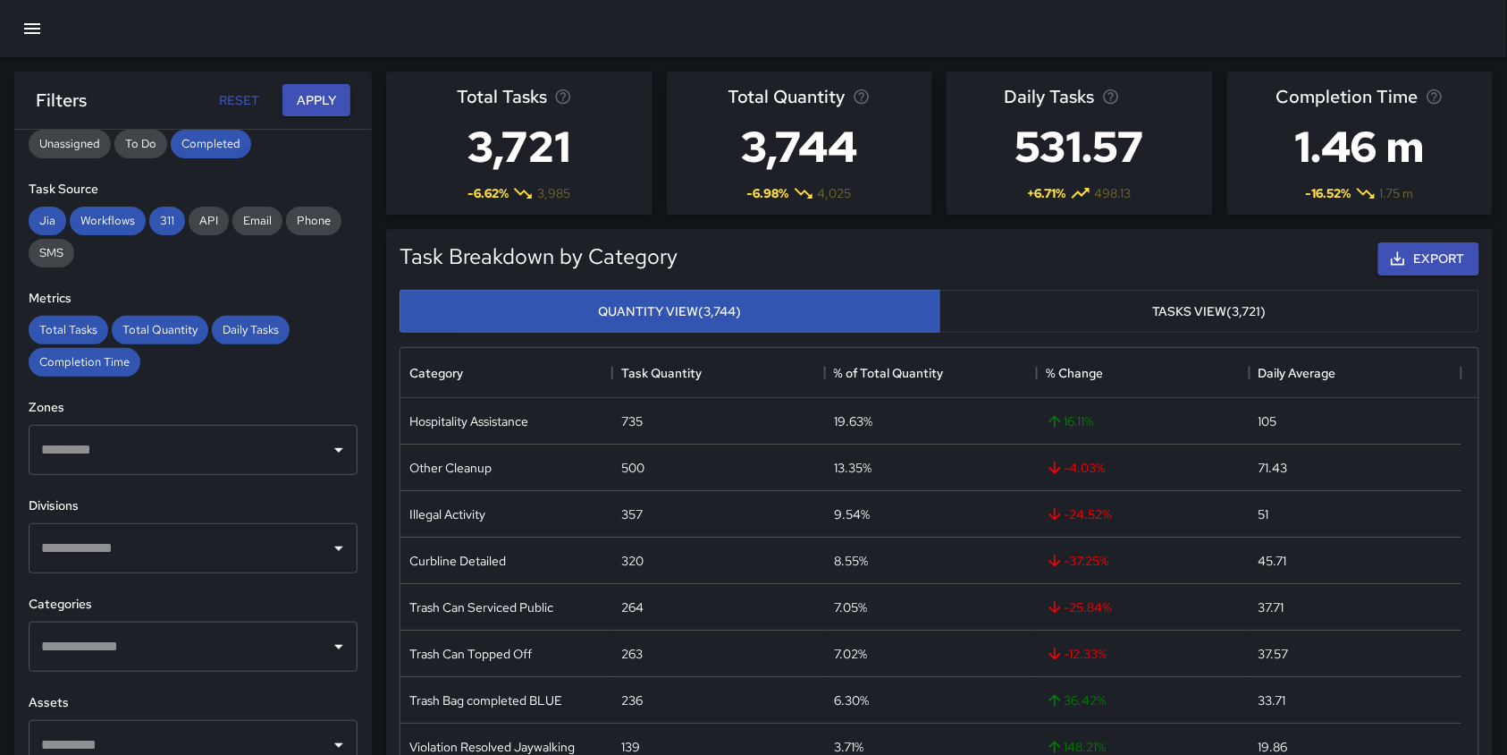 This screenshot has width=1507, height=755. What do you see at coordinates (451, 468) in the screenshot?
I see `div: Other Cleanup` at bounding box center [451, 468].